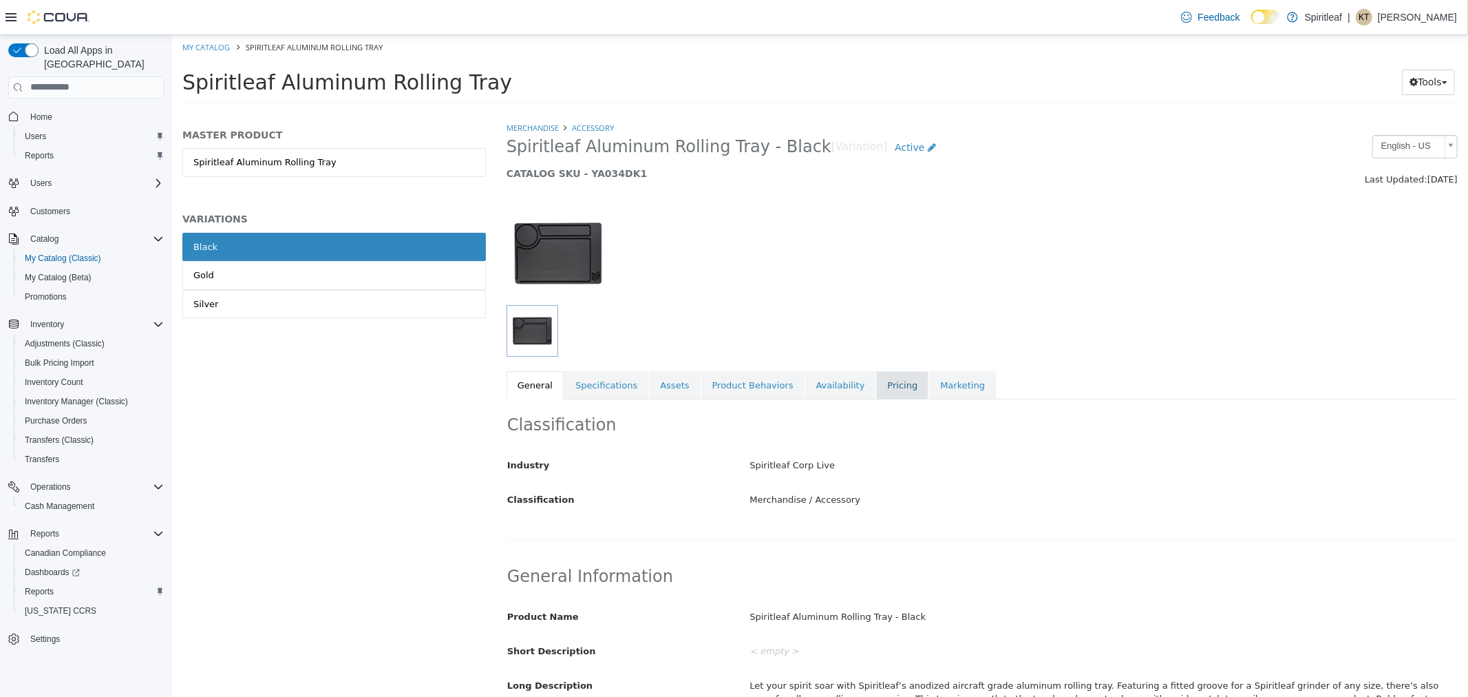 This screenshot has width=1468, height=697. What do you see at coordinates (379, 615) in the screenshot?
I see `span: Short Description` at bounding box center [379, 615].